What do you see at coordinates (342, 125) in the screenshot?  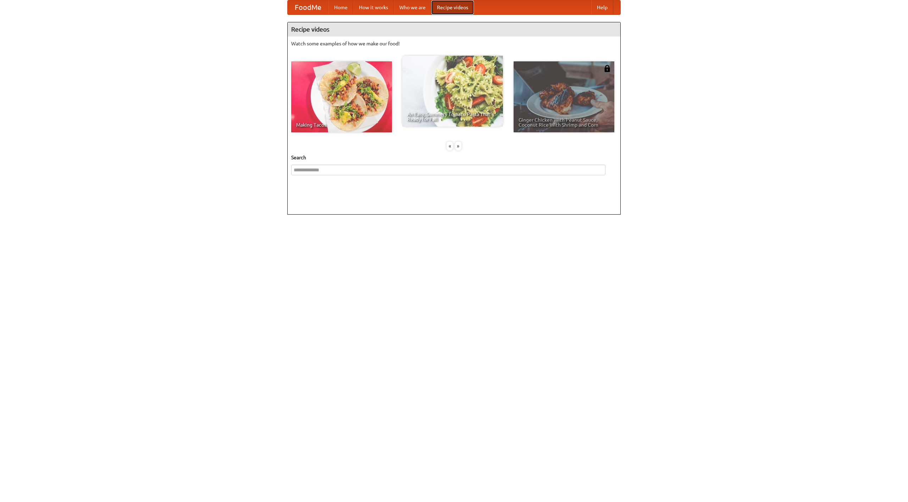 I see `span: Making Tacos` at bounding box center [342, 125].